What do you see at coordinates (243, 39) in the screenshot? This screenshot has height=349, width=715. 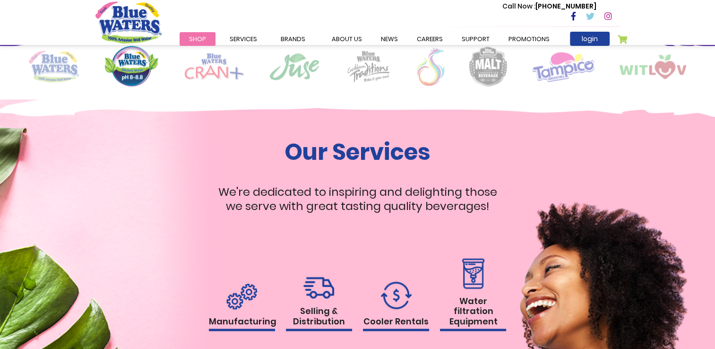 I see `span: Services` at bounding box center [243, 39].